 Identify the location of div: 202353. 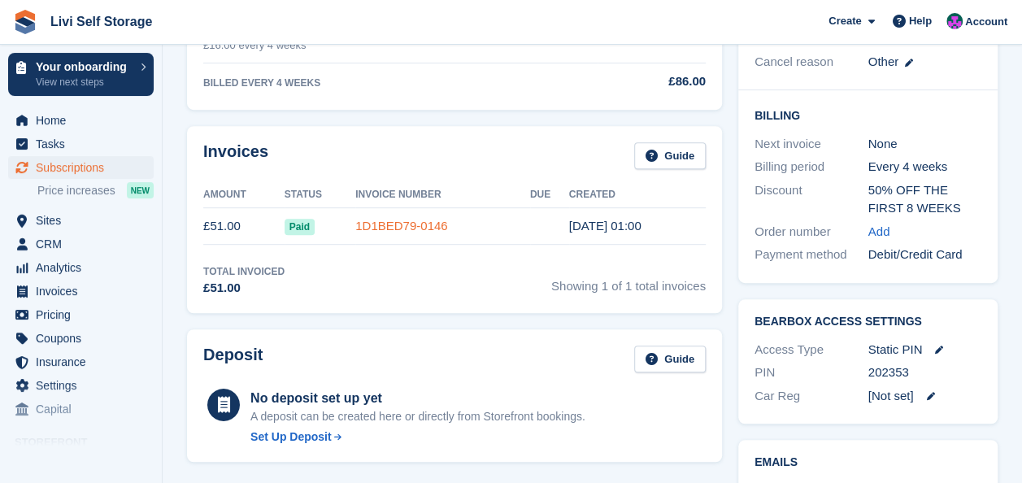
(925, 372).